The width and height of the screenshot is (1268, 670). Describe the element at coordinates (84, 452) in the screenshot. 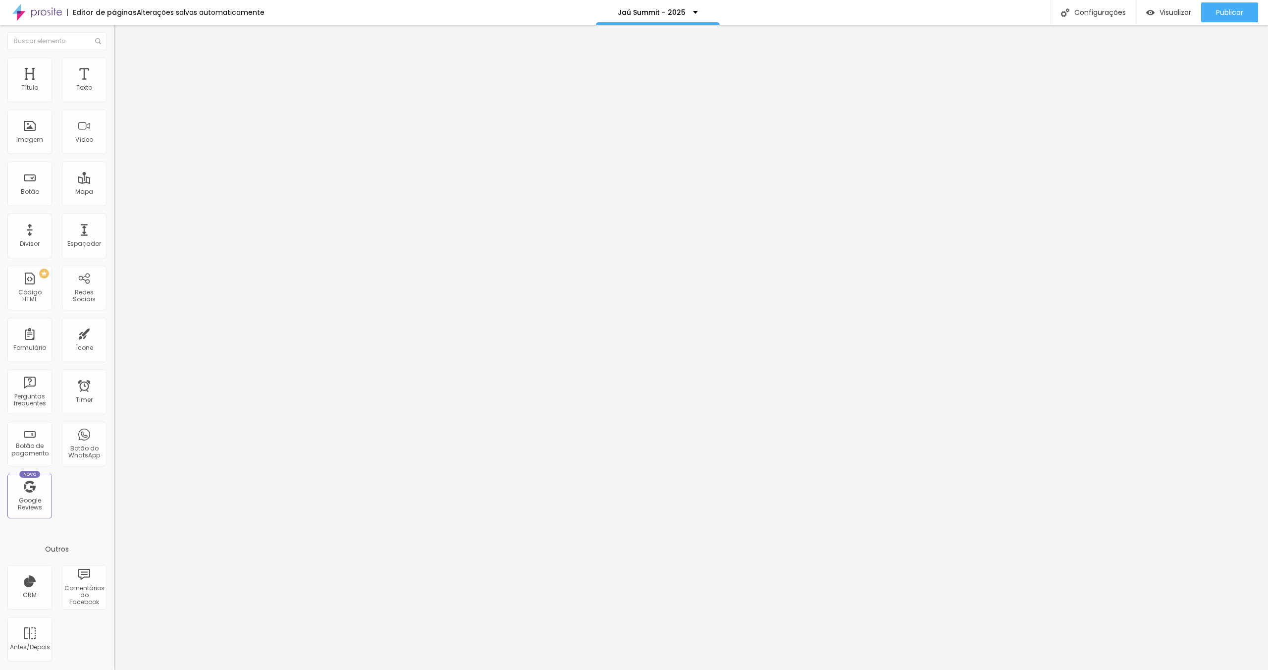

I see `div: Botão do WhatsApp` at that location.